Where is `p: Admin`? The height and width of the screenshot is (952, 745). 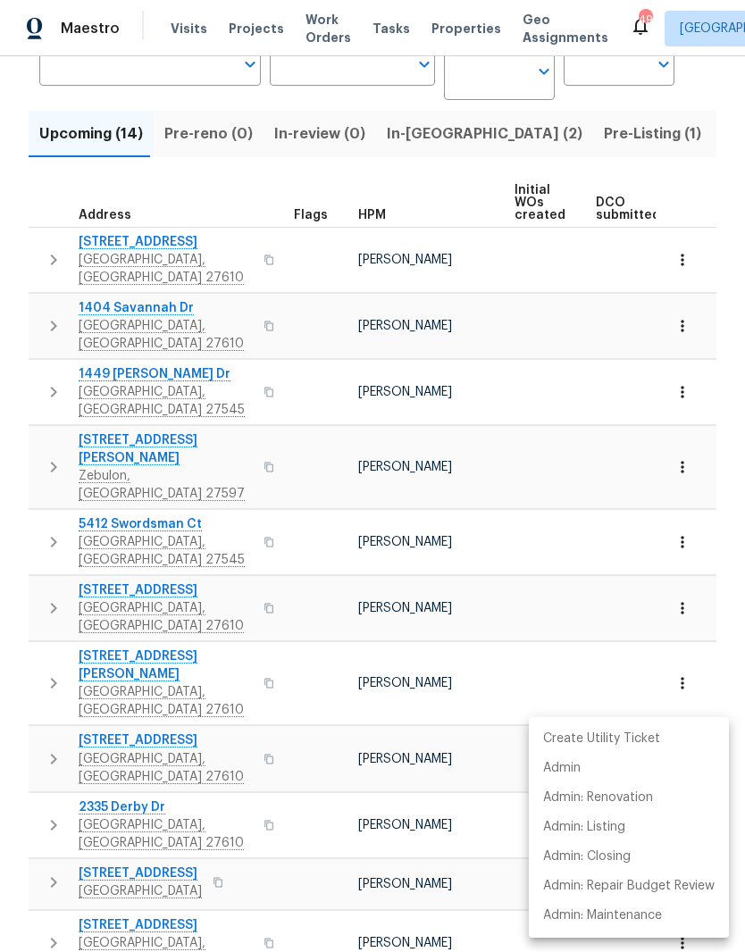 p: Admin is located at coordinates (562, 768).